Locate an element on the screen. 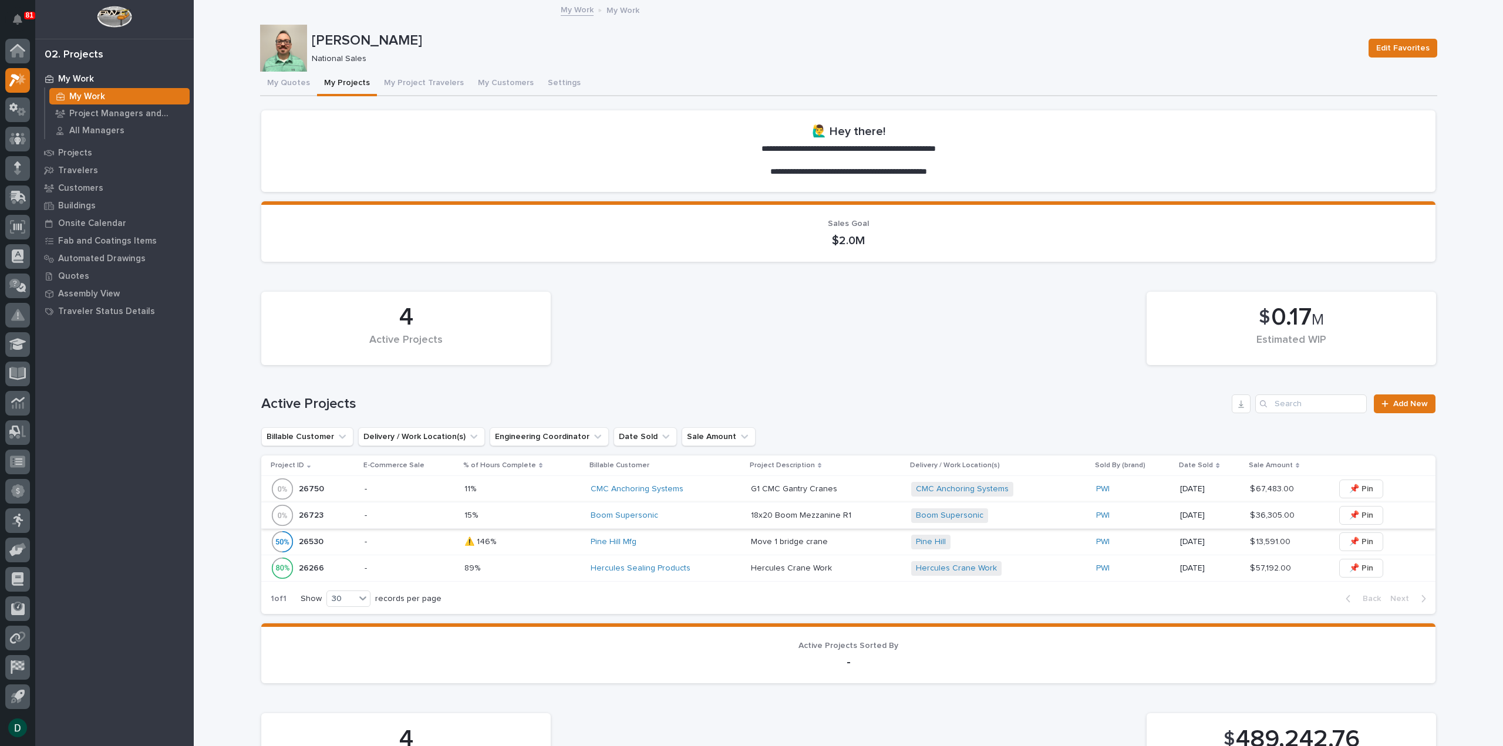 The image size is (1503, 746). a: Project Managers and Engineers is located at coordinates (119, 113).